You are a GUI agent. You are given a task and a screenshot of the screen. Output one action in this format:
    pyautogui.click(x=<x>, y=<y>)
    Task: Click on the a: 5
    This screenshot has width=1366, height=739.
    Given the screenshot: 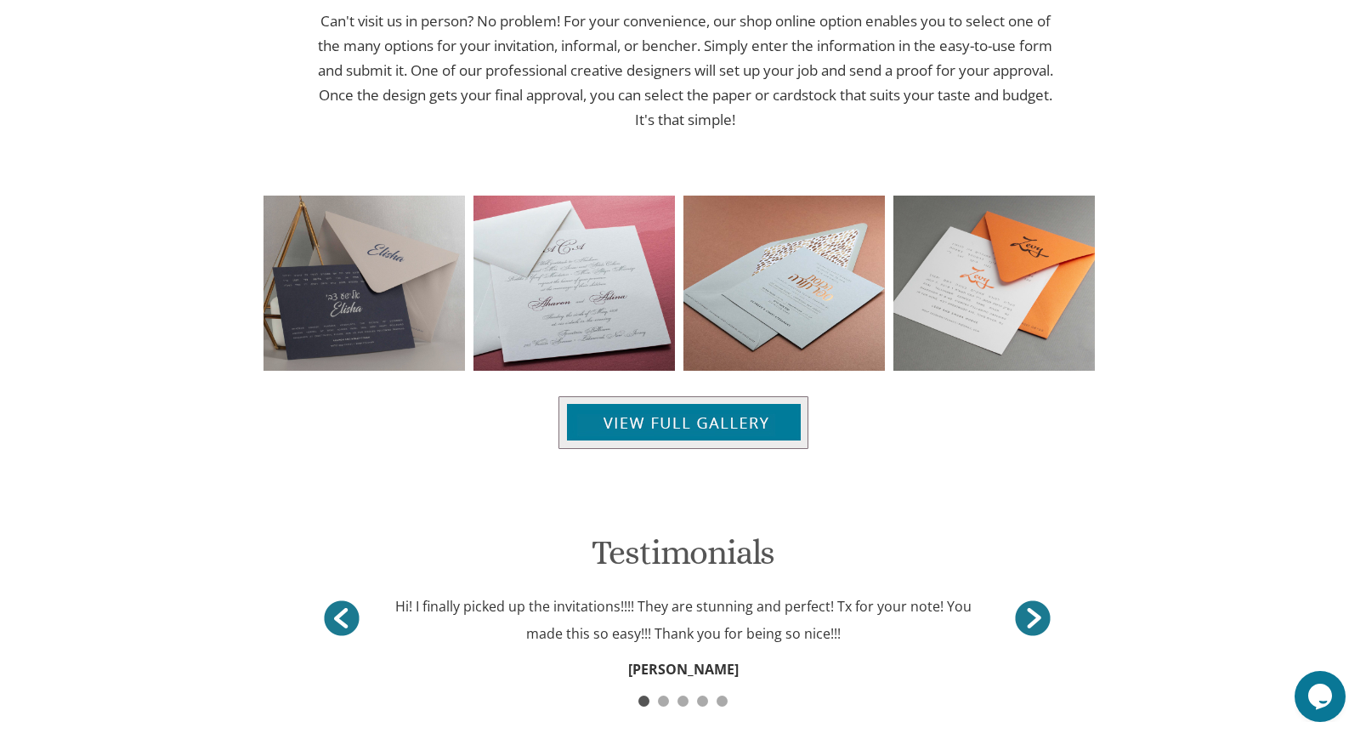 What is the action you would take?
    pyautogui.click(x=722, y=690)
    